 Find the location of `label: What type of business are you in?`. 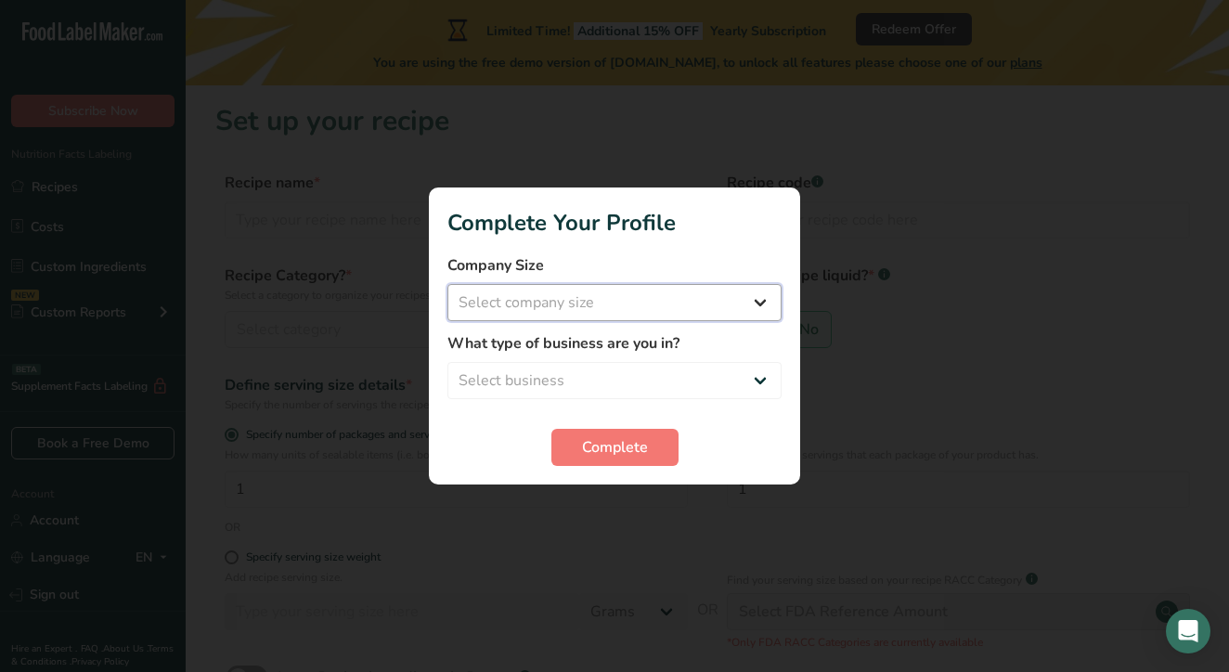

label: What type of business are you in? is located at coordinates (614, 343).